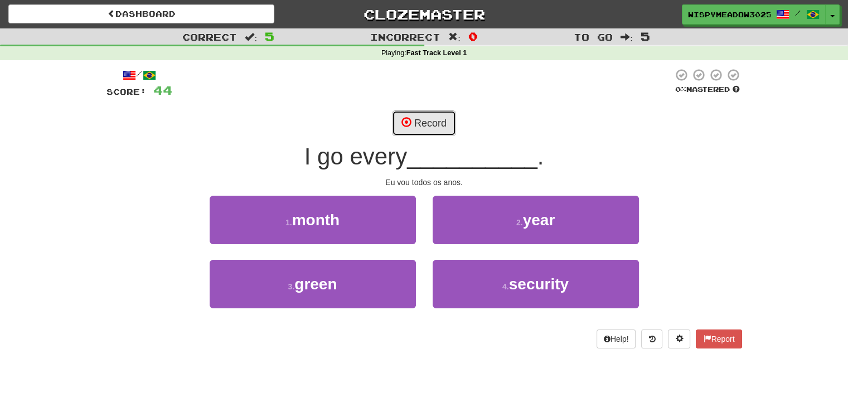 The width and height of the screenshot is (848, 407). Describe the element at coordinates (163, 90) in the screenshot. I see `span: 44` at that location.